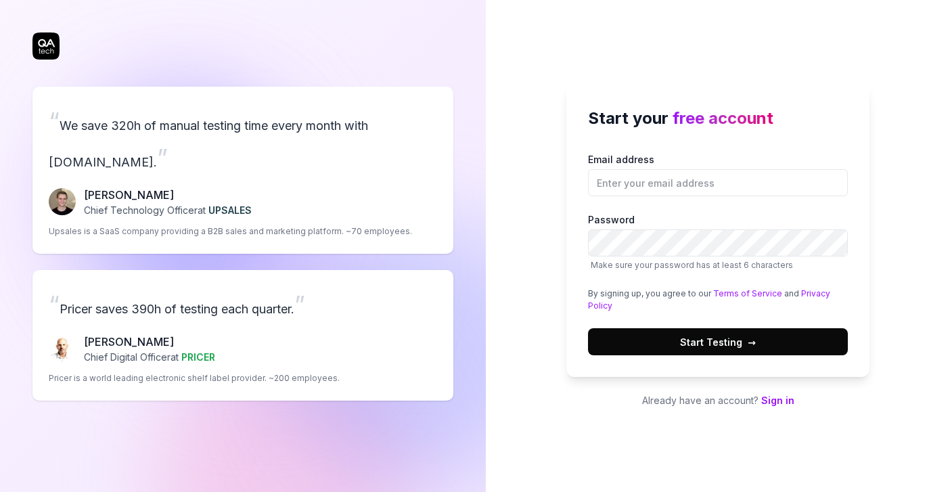 The width and height of the screenshot is (950, 492). Describe the element at coordinates (198, 356) in the screenshot. I see `span: PRICER` at that location.